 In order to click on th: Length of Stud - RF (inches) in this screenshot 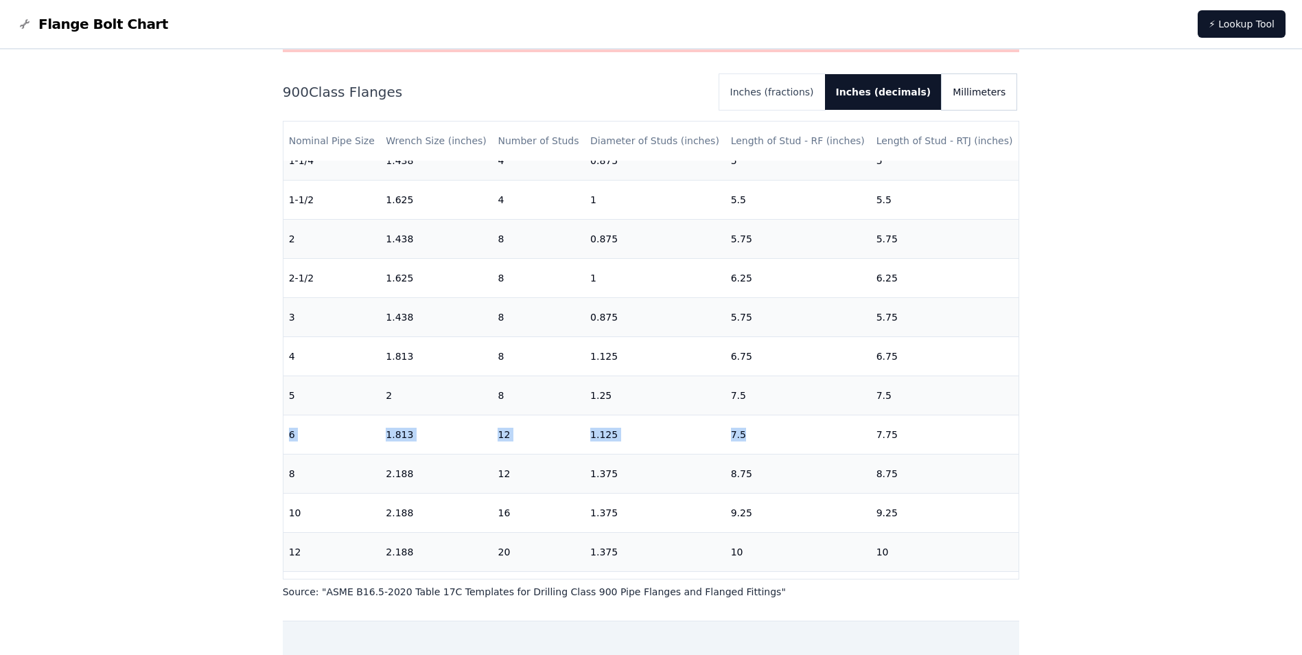, I will do `click(798, 141)`.